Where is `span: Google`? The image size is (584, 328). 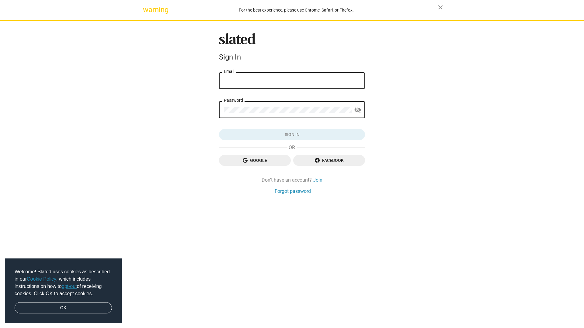
span: Google is located at coordinates (255, 161).